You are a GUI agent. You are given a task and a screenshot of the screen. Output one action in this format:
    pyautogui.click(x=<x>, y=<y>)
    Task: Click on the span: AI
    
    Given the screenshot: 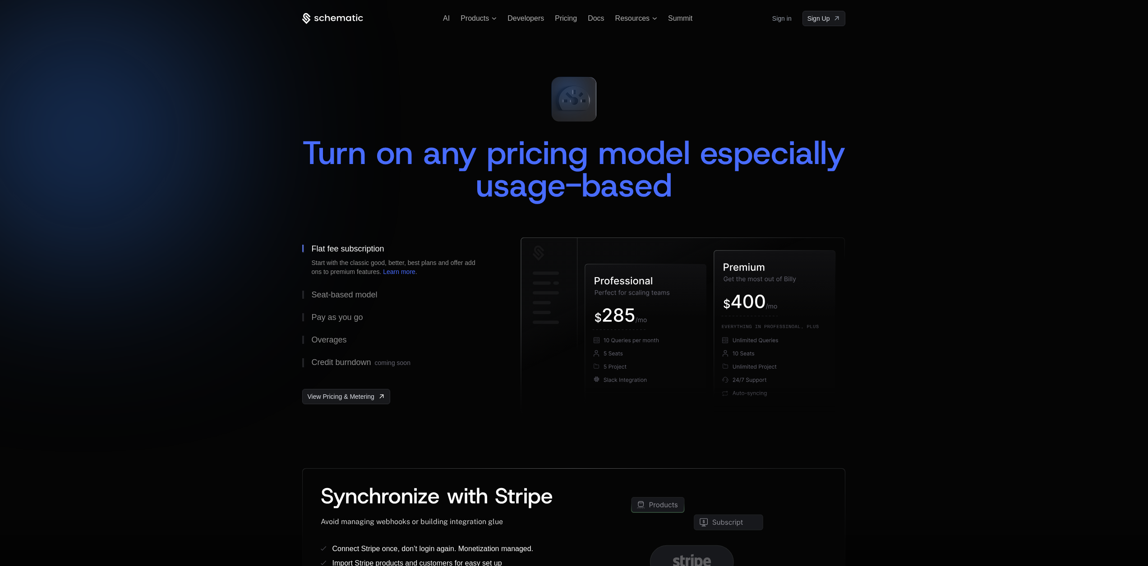 What is the action you would take?
    pyautogui.click(x=446, y=18)
    